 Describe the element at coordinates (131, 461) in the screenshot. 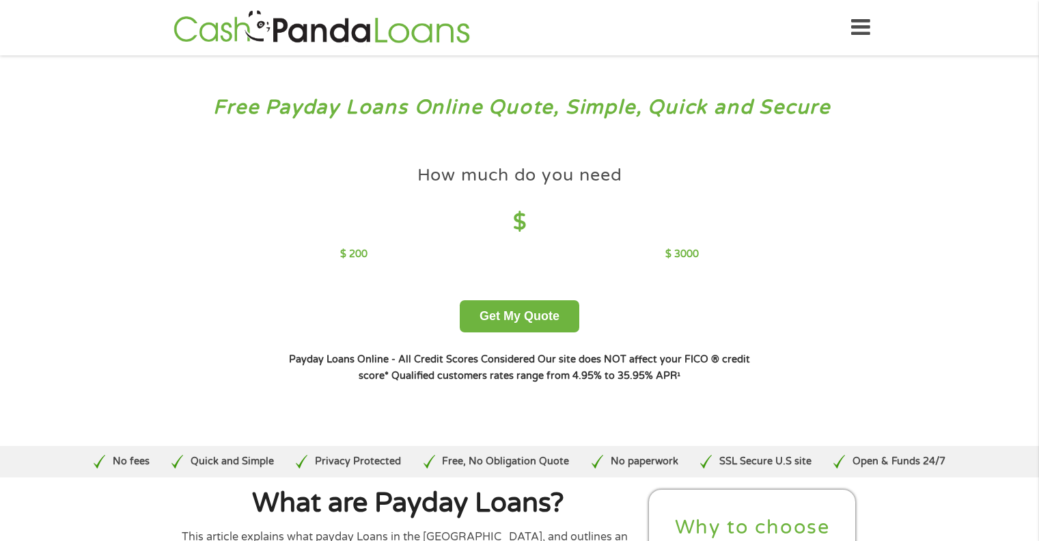

I see `p: No fees` at that location.